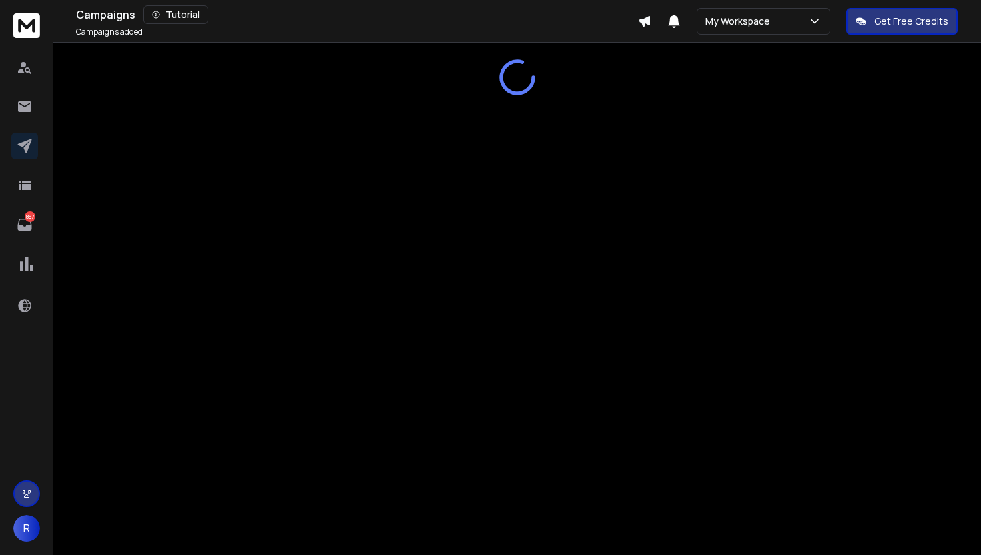  Describe the element at coordinates (357, 15) in the screenshot. I see `div: Campaigns` at that location.